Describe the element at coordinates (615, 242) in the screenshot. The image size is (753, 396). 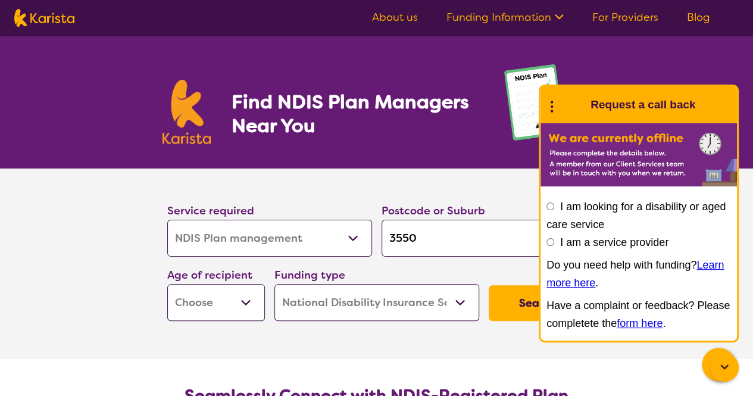
I see `label: I am a service provider` at that location.